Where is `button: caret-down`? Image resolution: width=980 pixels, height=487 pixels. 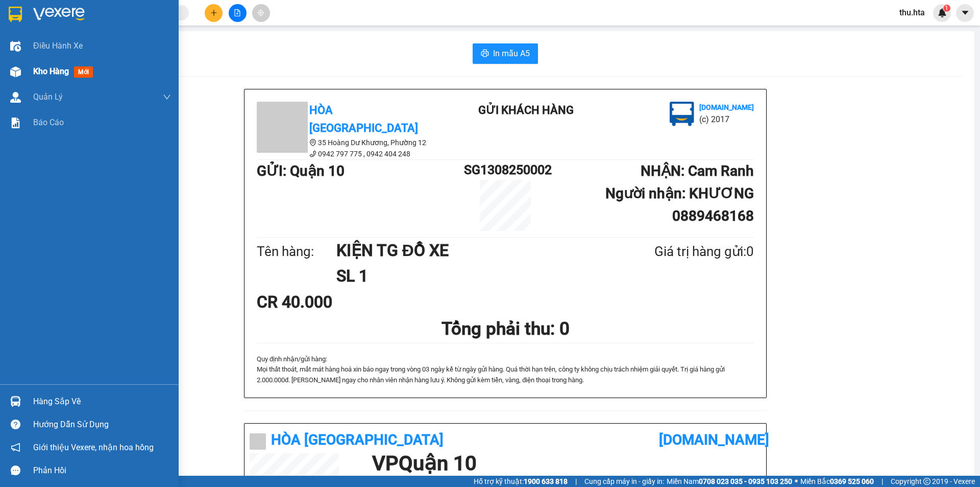
button: caret-down is located at coordinates (965, 13).